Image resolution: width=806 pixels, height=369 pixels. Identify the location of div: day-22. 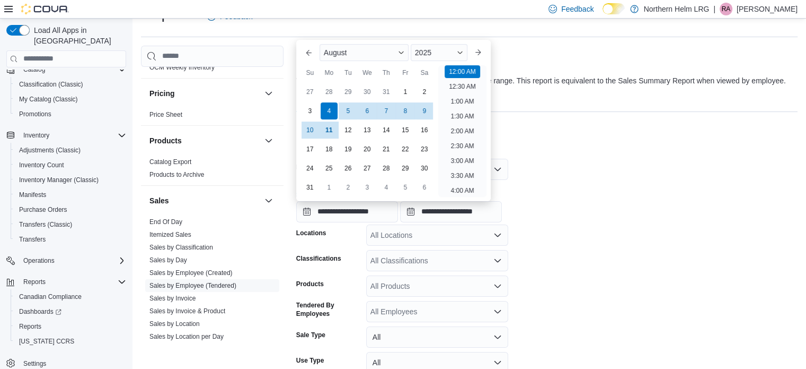
(406, 149).